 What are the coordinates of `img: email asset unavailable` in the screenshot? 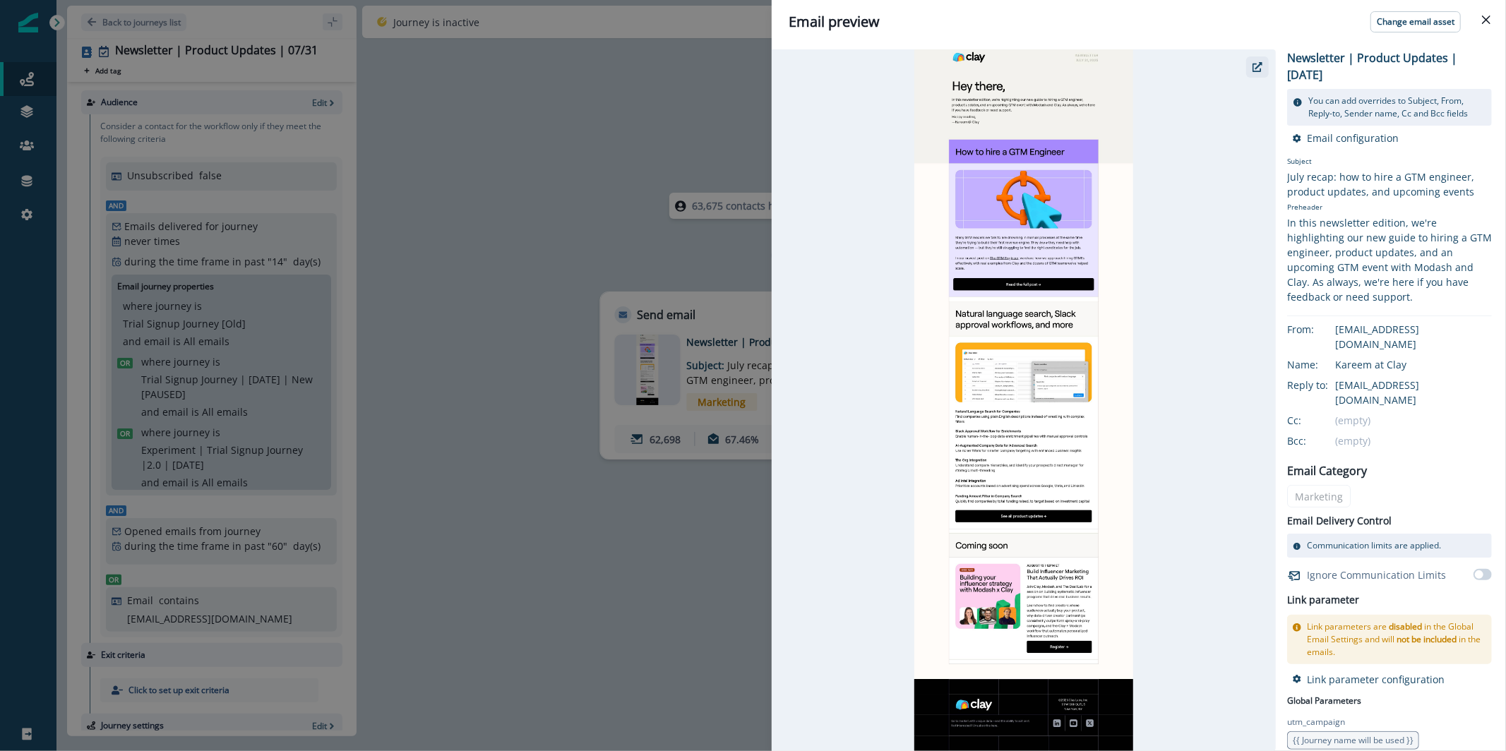 It's located at (1024, 400).